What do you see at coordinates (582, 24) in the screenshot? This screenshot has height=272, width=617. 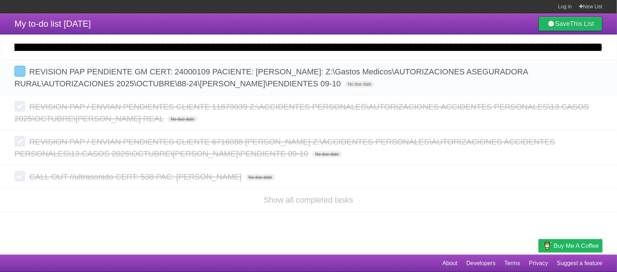 I see `b: This List` at bounding box center [582, 24].